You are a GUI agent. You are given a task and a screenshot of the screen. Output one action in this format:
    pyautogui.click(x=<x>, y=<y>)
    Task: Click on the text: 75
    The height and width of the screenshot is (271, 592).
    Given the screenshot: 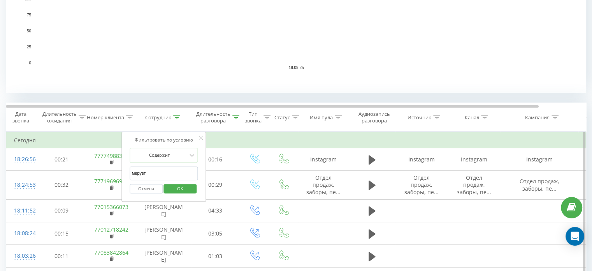 What is the action you would take?
    pyautogui.click(x=29, y=15)
    